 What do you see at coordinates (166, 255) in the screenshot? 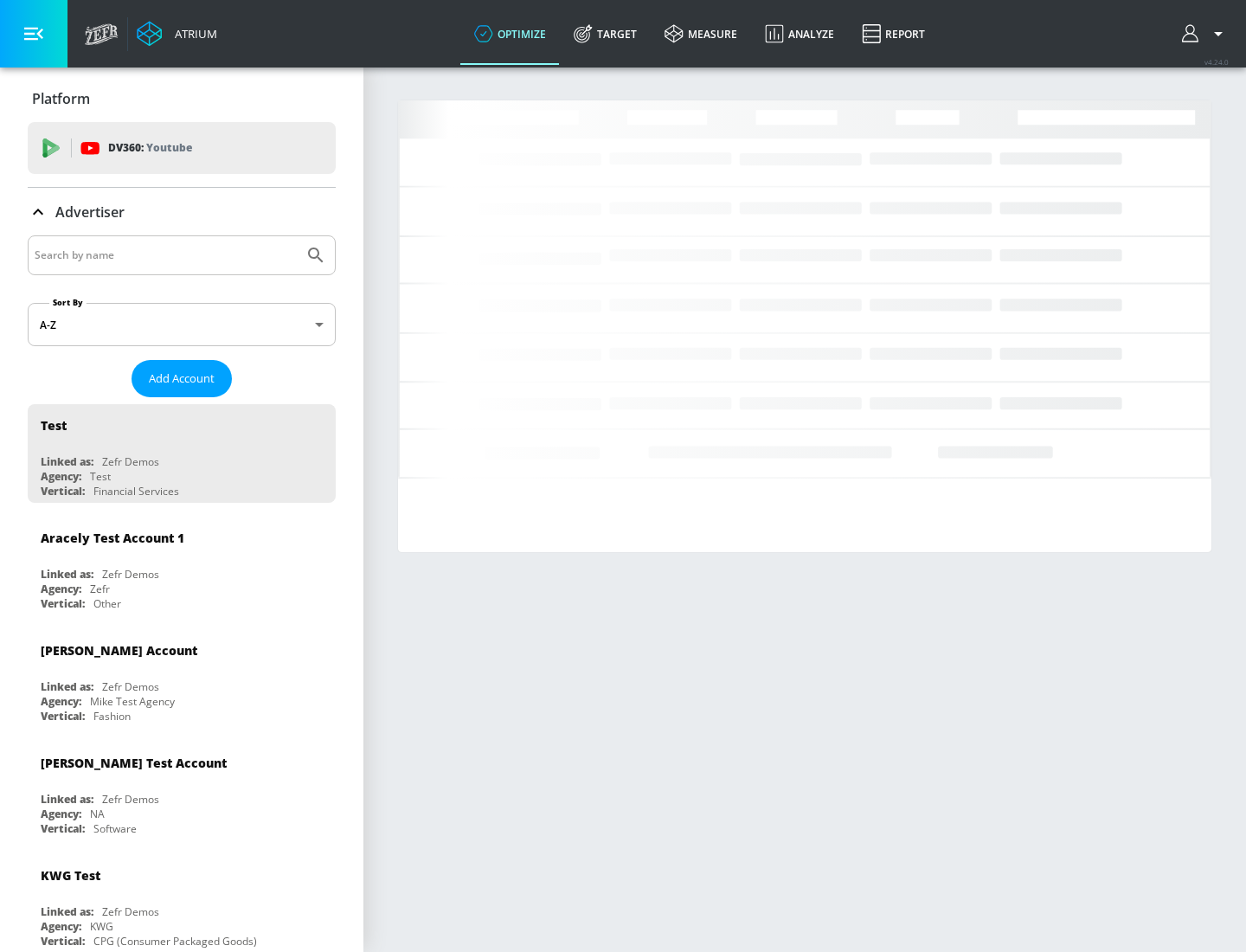
I see `input: Search by name` at bounding box center [166, 255].